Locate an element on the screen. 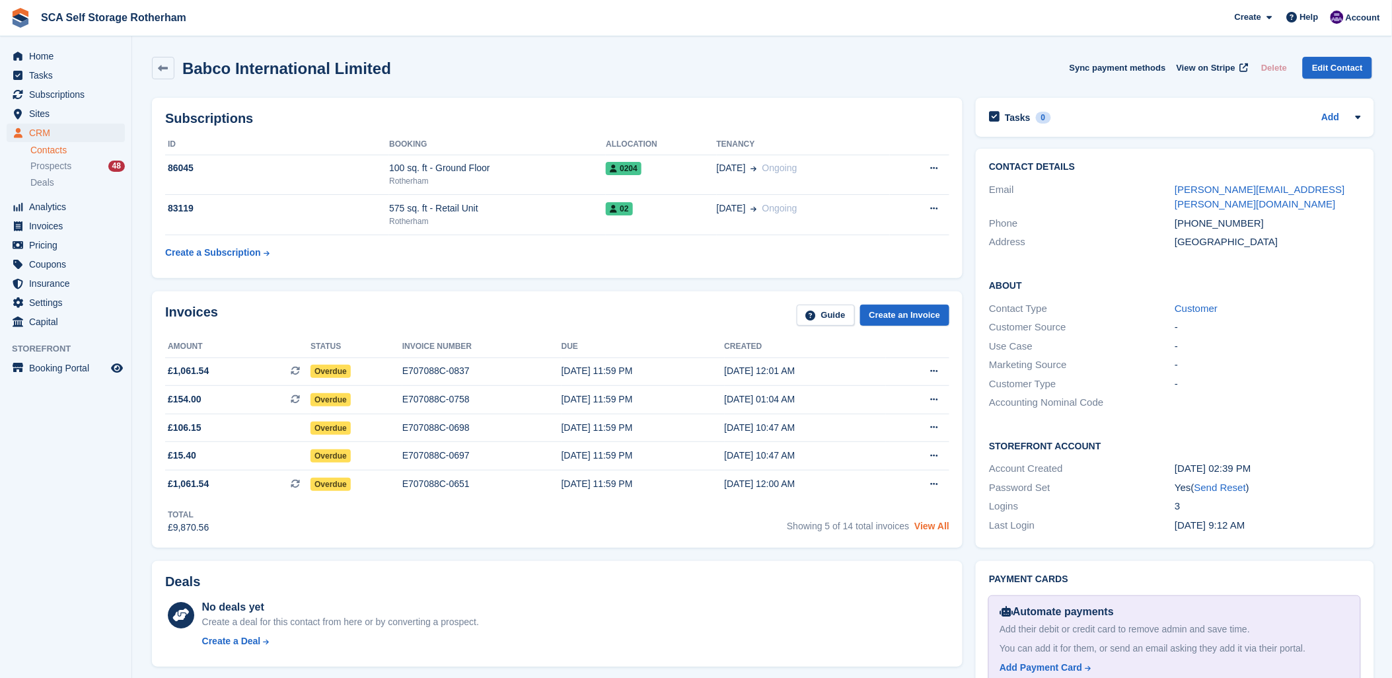 The height and width of the screenshot is (678, 1392). div: 83119 is located at coordinates (277, 208).